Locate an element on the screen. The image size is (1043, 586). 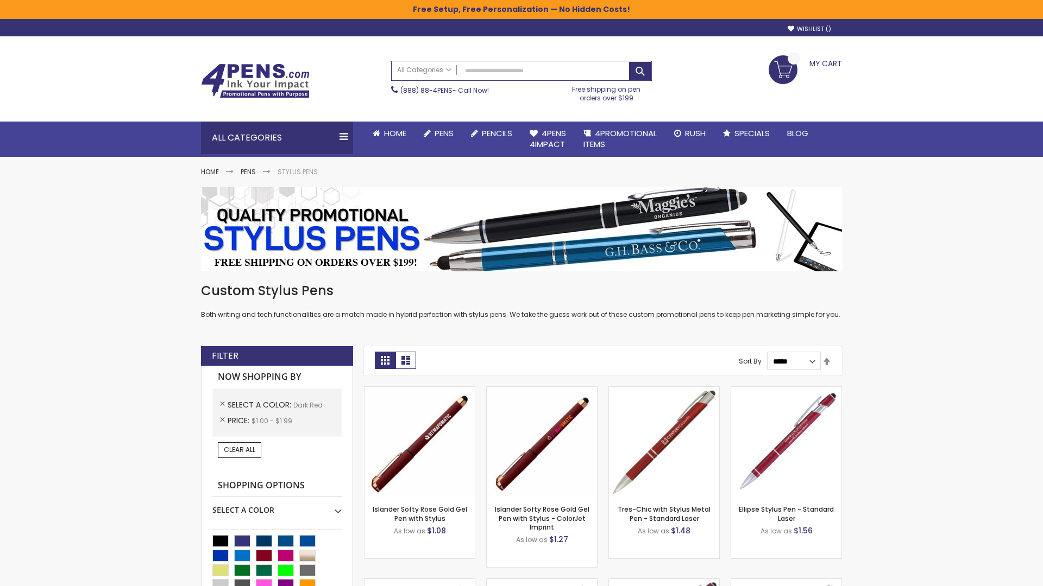
span: Select A Color is located at coordinates (260, 405).